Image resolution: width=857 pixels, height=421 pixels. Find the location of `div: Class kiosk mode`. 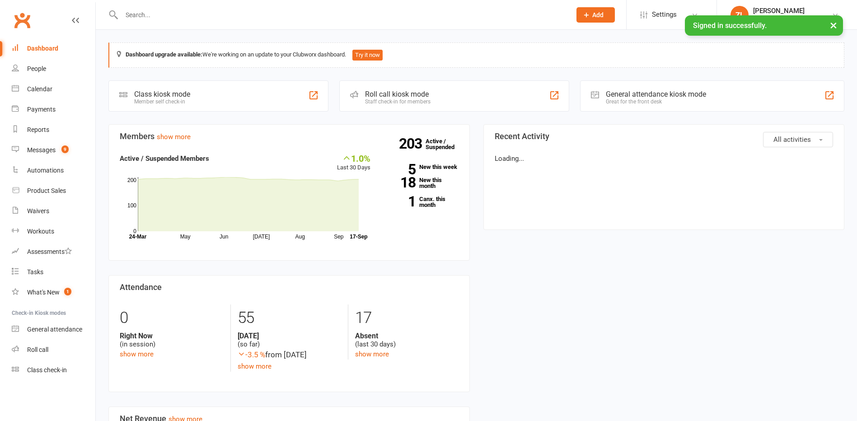

div: Class kiosk mode is located at coordinates (162, 94).